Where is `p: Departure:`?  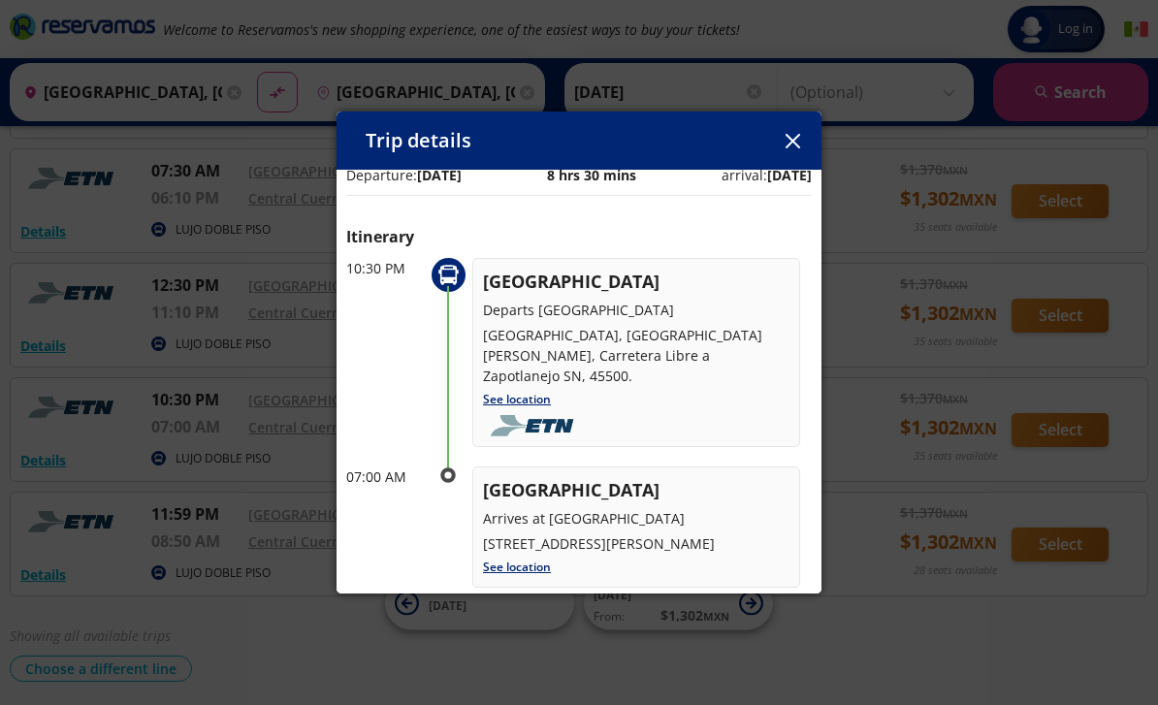 p: Departure: is located at coordinates (403, 175).